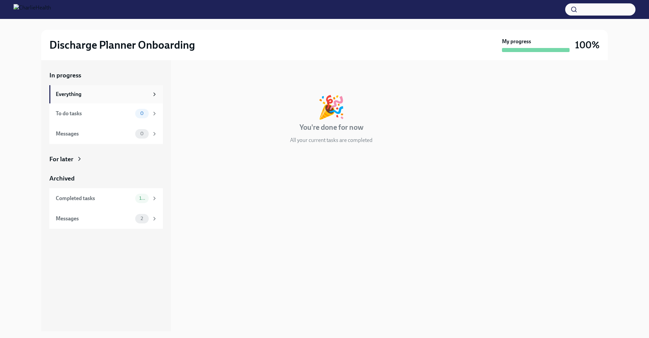 The image size is (649, 338). What do you see at coordinates (106, 114) in the screenshot?
I see `a: To do tasks0` at bounding box center [106, 114].